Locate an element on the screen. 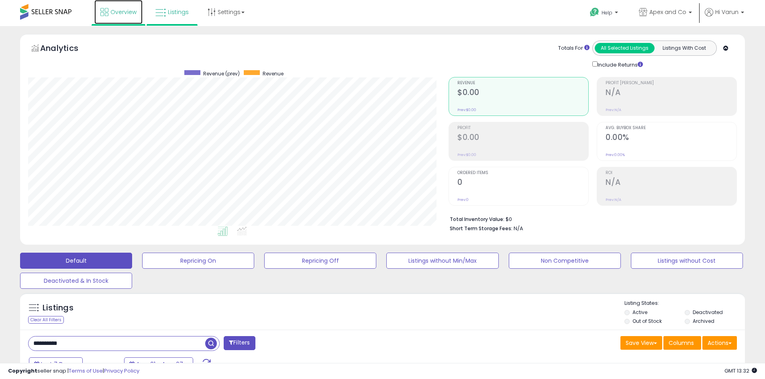 This screenshot has width=765, height=379. h2: 0 is located at coordinates (523, 183).